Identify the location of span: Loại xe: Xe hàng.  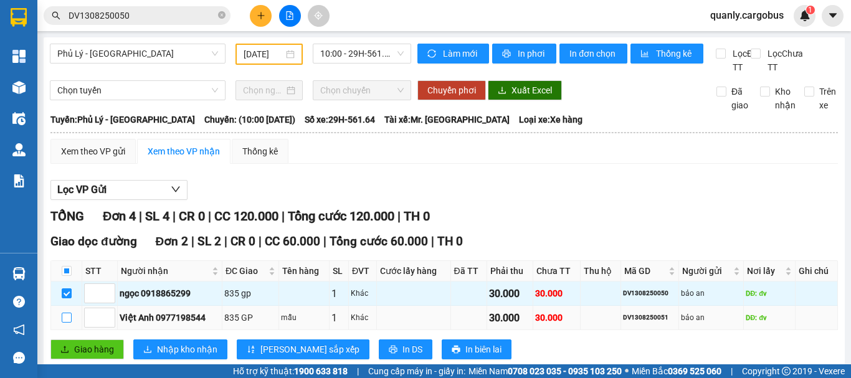
(551, 120).